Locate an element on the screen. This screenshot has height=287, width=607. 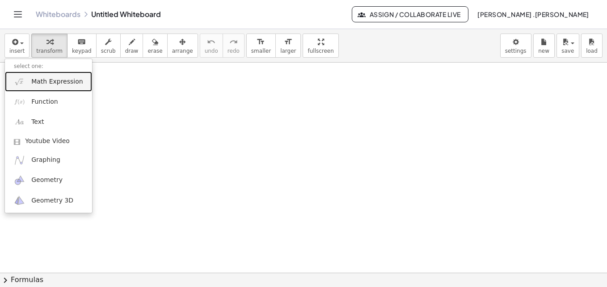
span: Youtube Video is located at coordinates (47, 141).